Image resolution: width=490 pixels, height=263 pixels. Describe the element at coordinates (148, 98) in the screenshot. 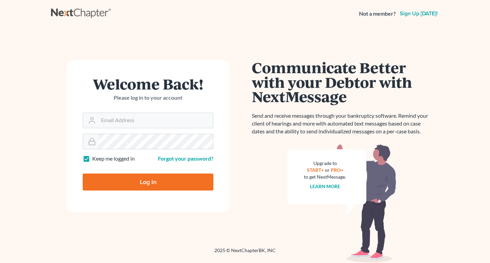

I see `p: Please log in to your account` at that location.